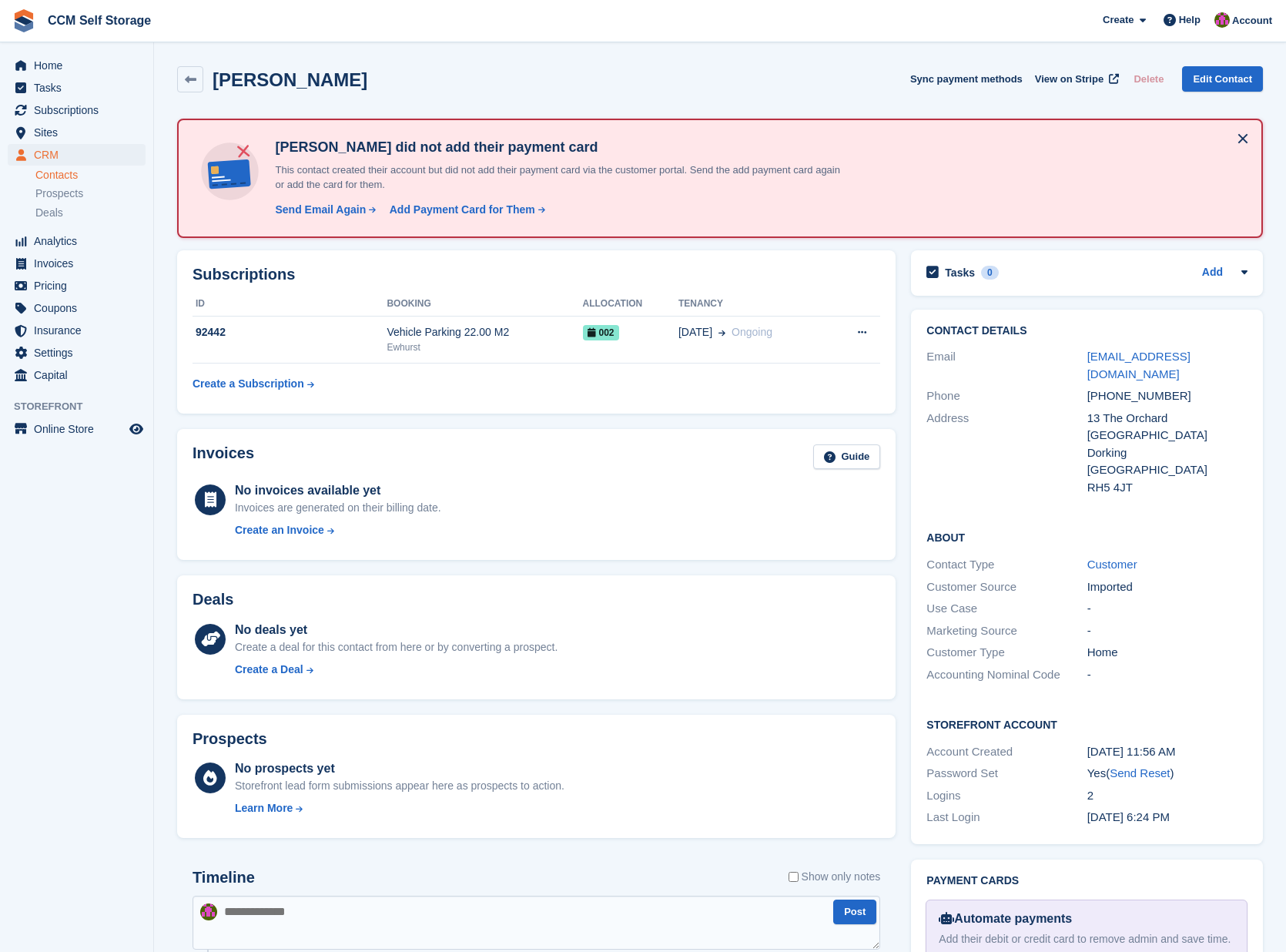  What do you see at coordinates (80, 263) in the screenshot?
I see `span: Invoices` at bounding box center [80, 263].